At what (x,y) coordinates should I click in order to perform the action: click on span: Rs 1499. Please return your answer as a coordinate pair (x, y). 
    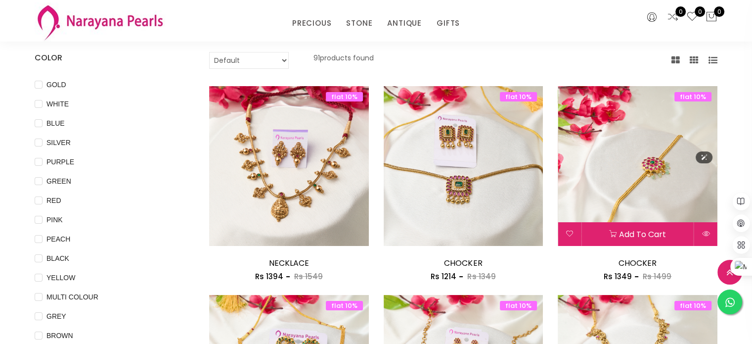
    Looking at the image, I should click on (657, 276).